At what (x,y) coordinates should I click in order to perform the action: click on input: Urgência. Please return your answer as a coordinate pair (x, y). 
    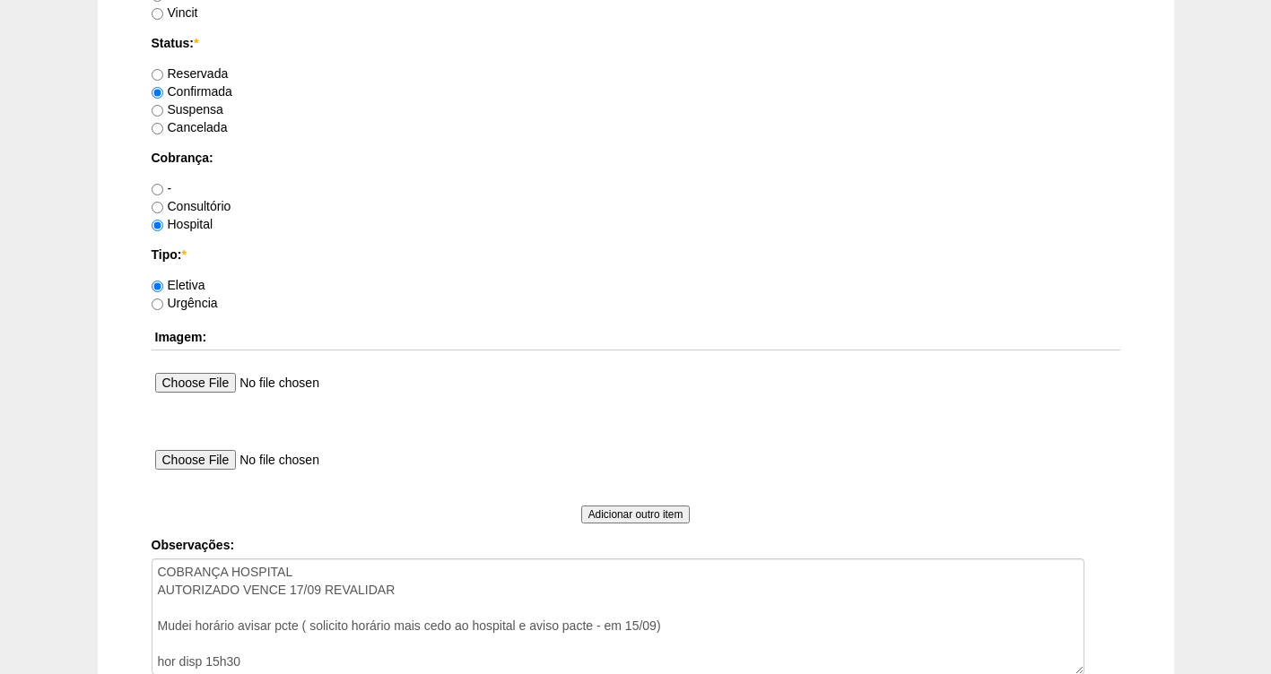
    Looking at the image, I should click on (157, 304).